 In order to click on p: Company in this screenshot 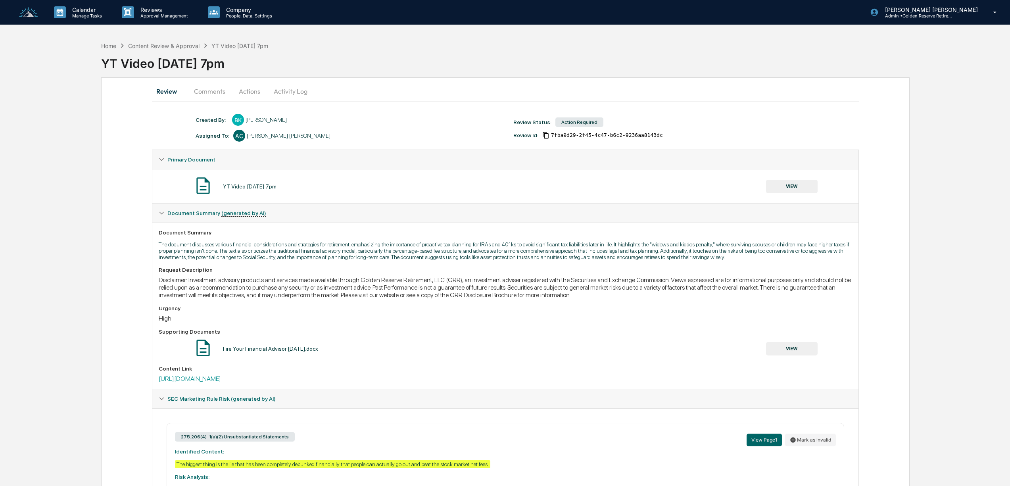, I will do `click(248, 10)`.